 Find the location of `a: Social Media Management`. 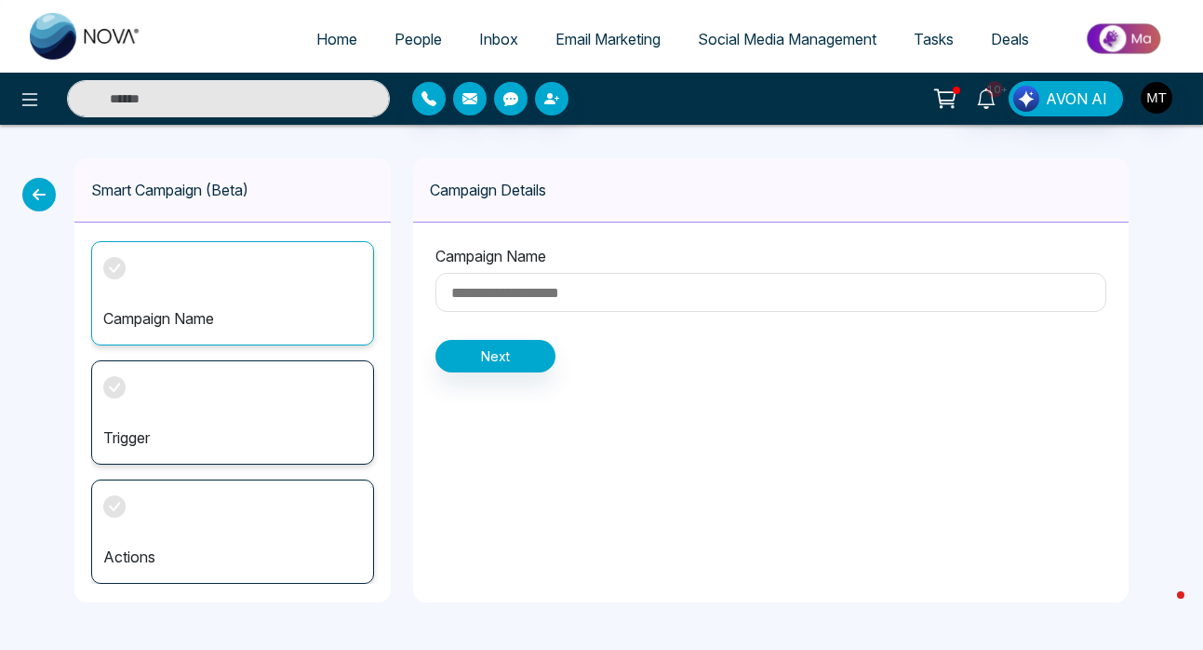

a: Social Media Management is located at coordinates (787, 39).